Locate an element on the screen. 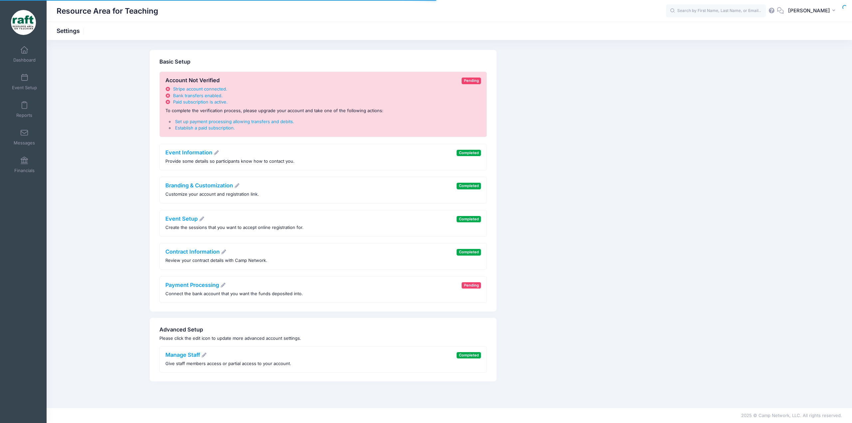 Image resolution: width=852 pixels, height=423 pixels. a: Set up payment processing allowing transfers and debits. is located at coordinates (234, 121).